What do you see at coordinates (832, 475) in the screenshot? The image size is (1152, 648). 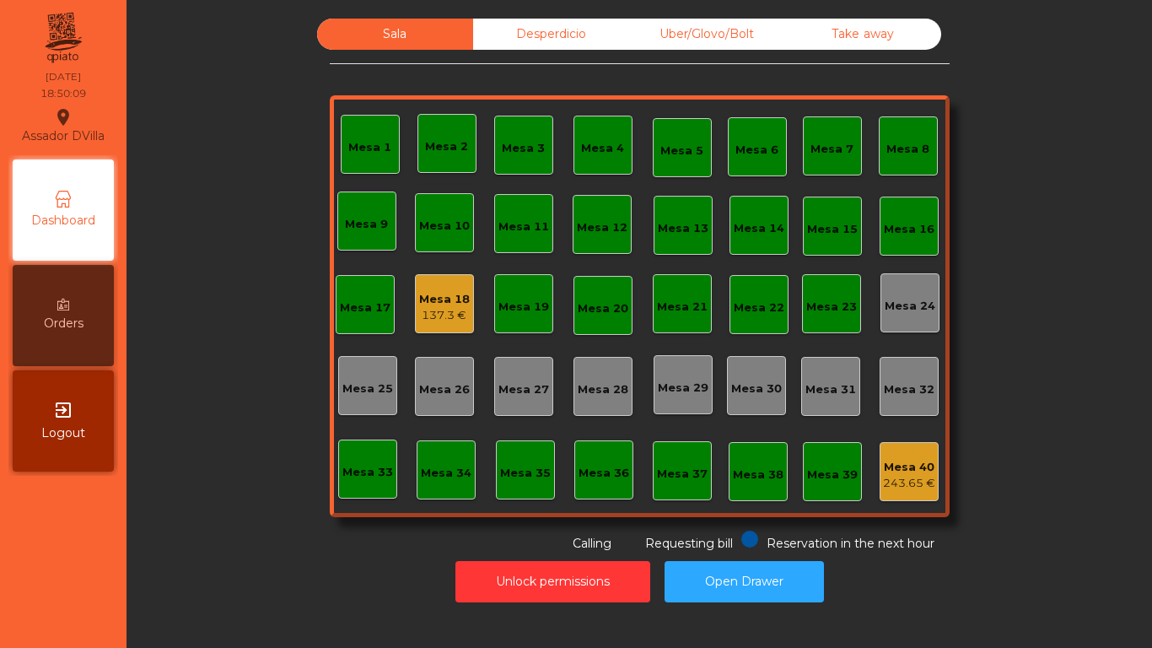 I see `div: Mesa 39` at bounding box center [832, 475].